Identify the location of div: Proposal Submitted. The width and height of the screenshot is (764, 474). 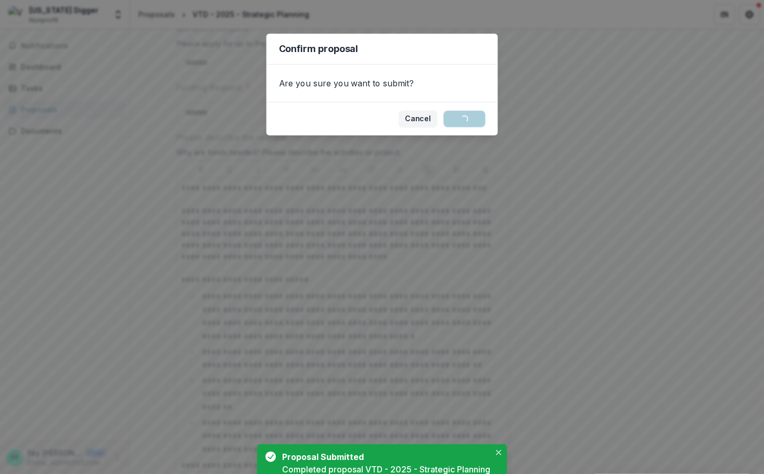
(384, 457).